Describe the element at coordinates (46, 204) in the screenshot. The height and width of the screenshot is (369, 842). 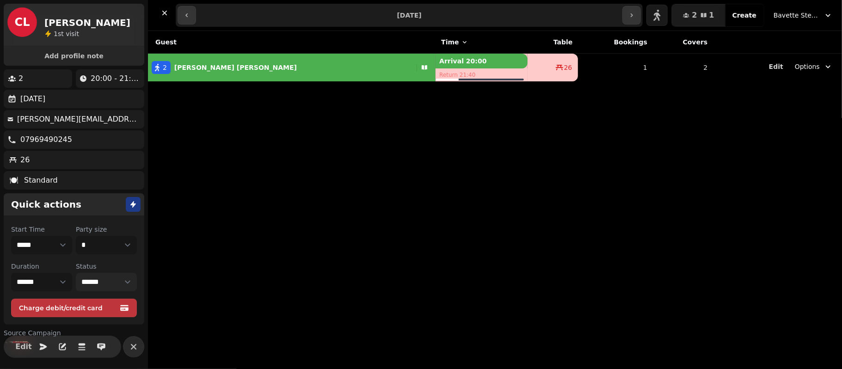
I see `h2: Quick actions` at that location.